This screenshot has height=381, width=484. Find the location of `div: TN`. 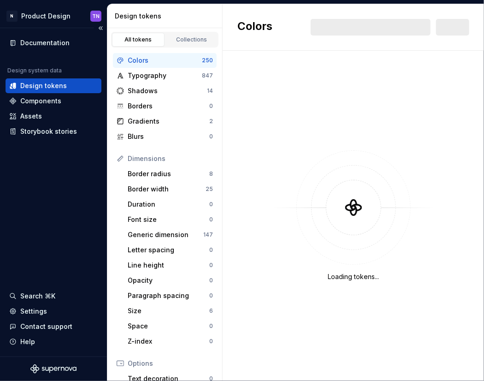

div: TN is located at coordinates (96, 16).